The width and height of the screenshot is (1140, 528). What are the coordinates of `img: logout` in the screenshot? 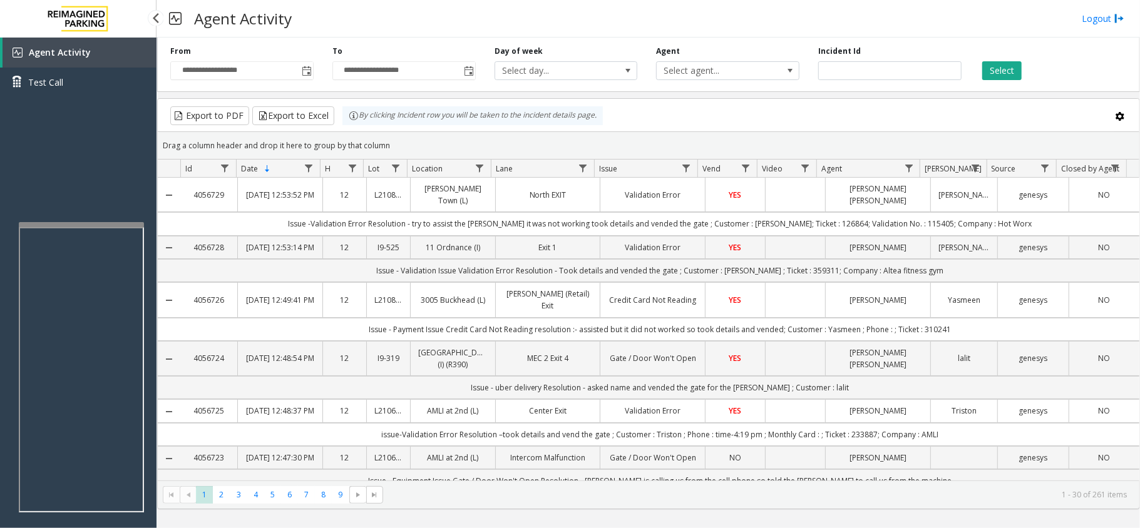 It's located at (1119, 18).